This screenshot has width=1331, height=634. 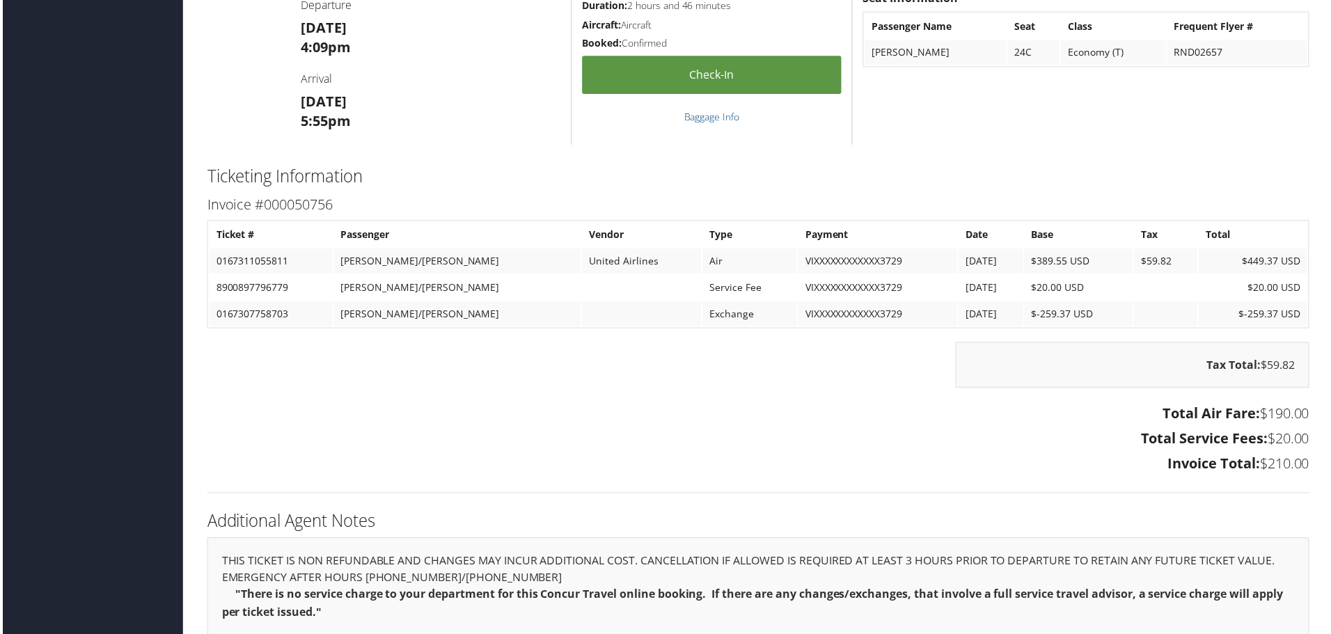 What do you see at coordinates (1115, 53) in the screenshot?
I see `td: Economy (T)` at bounding box center [1115, 53].